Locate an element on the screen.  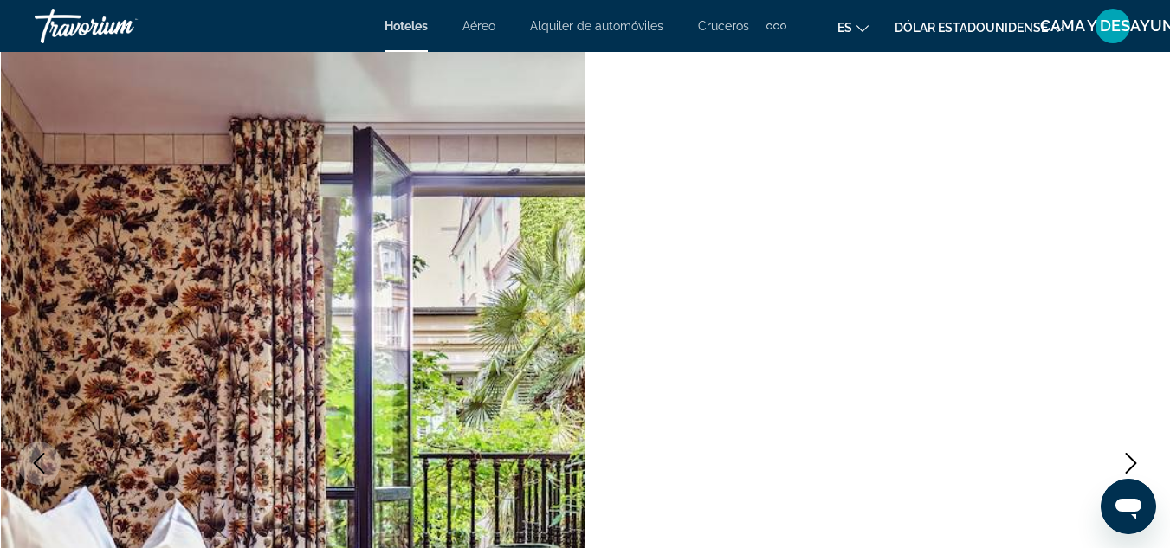
button: Previous image is located at coordinates (39, 463).